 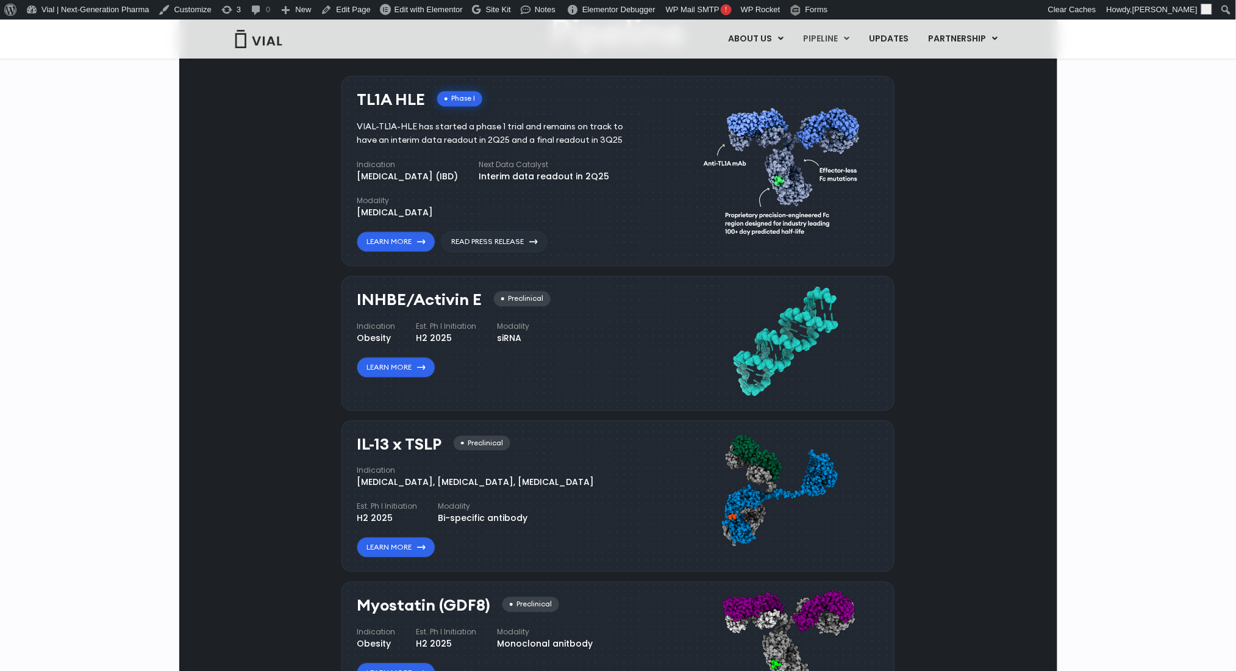 I want to click on div: Monoclonal anitbody, so click(x=544, y=643).